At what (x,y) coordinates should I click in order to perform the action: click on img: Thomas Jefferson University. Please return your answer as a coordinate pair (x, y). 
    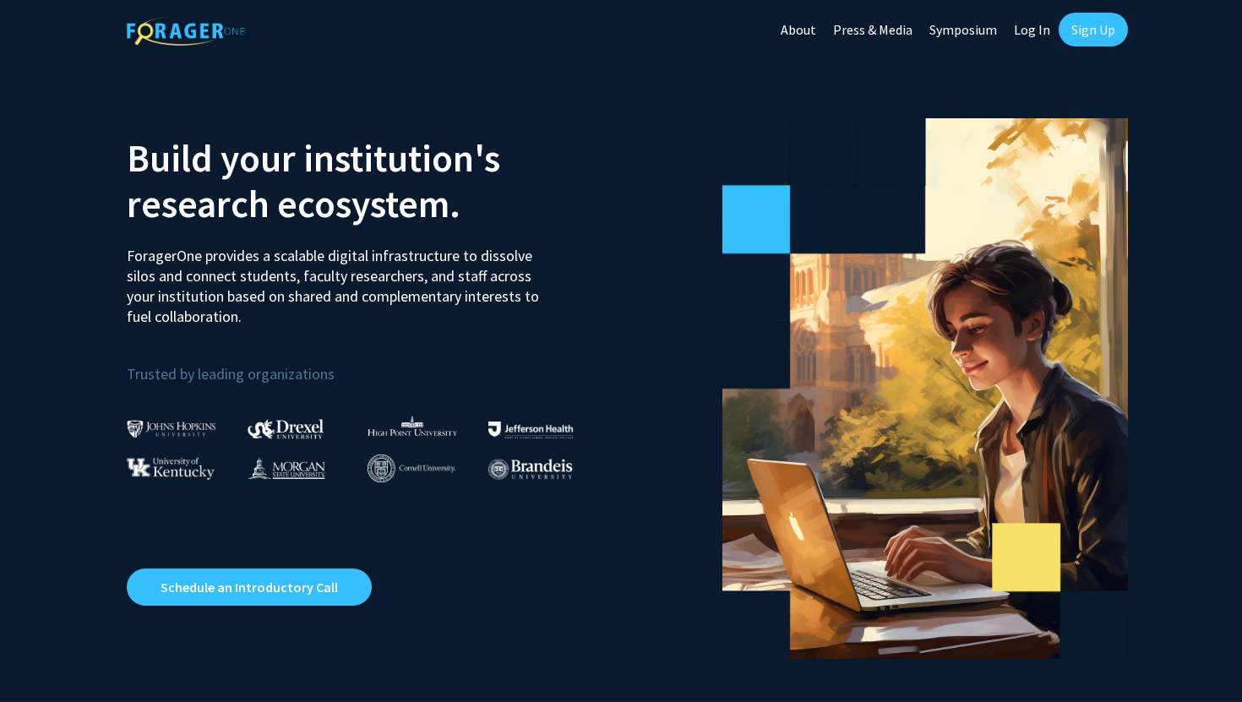
    Looking at the image, I should click on (530, 429).